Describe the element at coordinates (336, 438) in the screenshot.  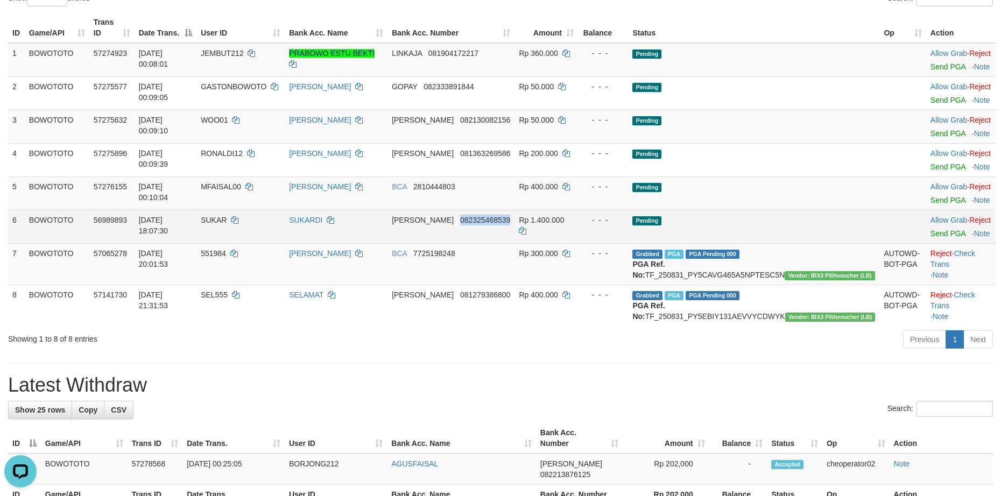
I see `th: User ID: activate to sort column ascending` at that location.